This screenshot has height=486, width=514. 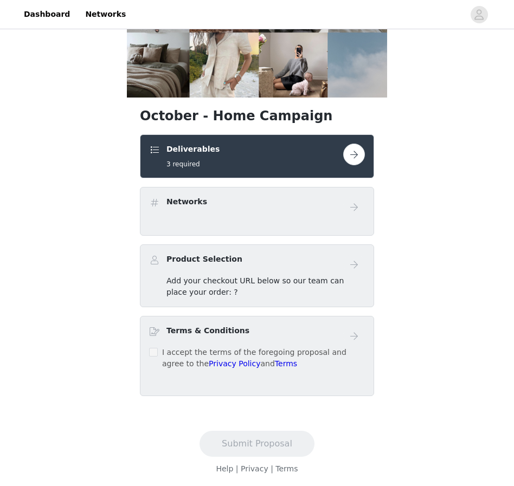 I want to click on div: Deliverables, so click(x=257, y=156).